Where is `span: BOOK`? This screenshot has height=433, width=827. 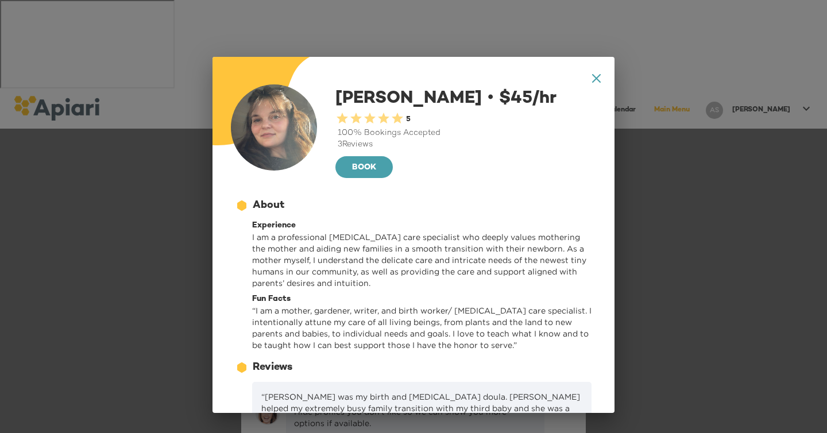
span: BOOK is located at coordinates (364, 168).